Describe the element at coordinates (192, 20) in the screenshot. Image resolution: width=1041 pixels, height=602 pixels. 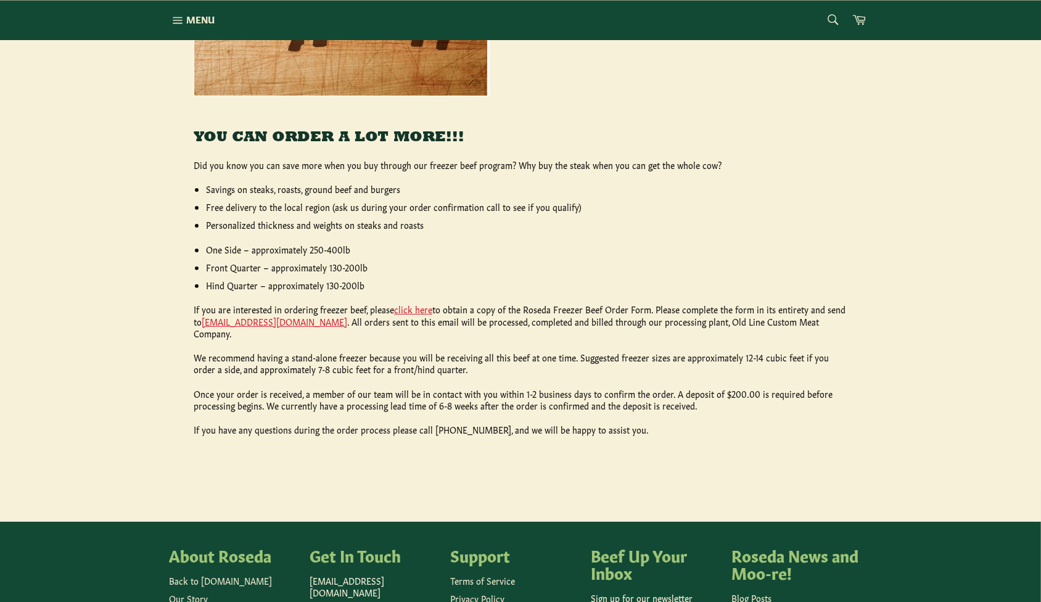
I see `button: Menu` at that location.